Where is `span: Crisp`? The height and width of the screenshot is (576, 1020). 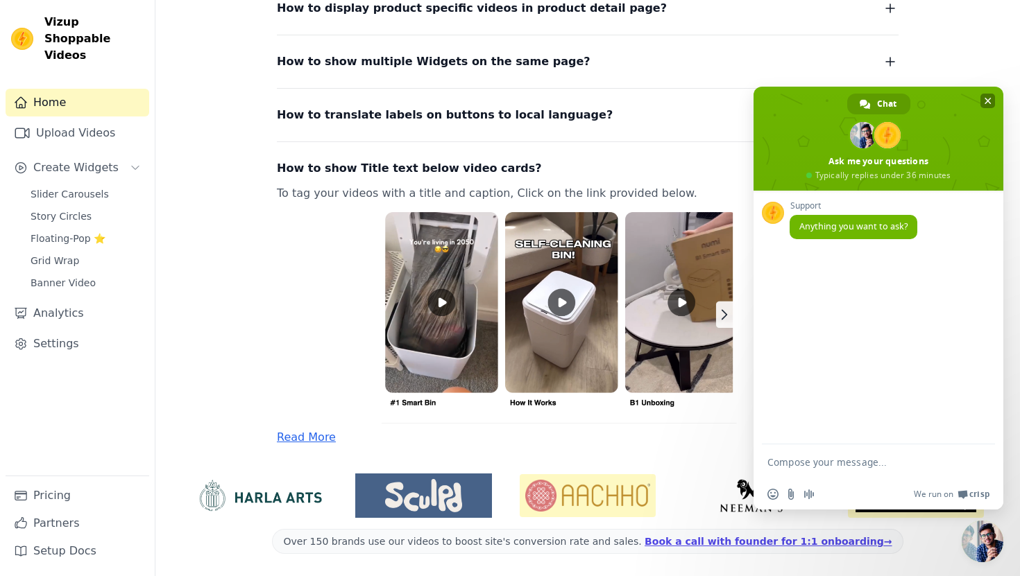 span: Crisp is located at coordinates (979, 495).